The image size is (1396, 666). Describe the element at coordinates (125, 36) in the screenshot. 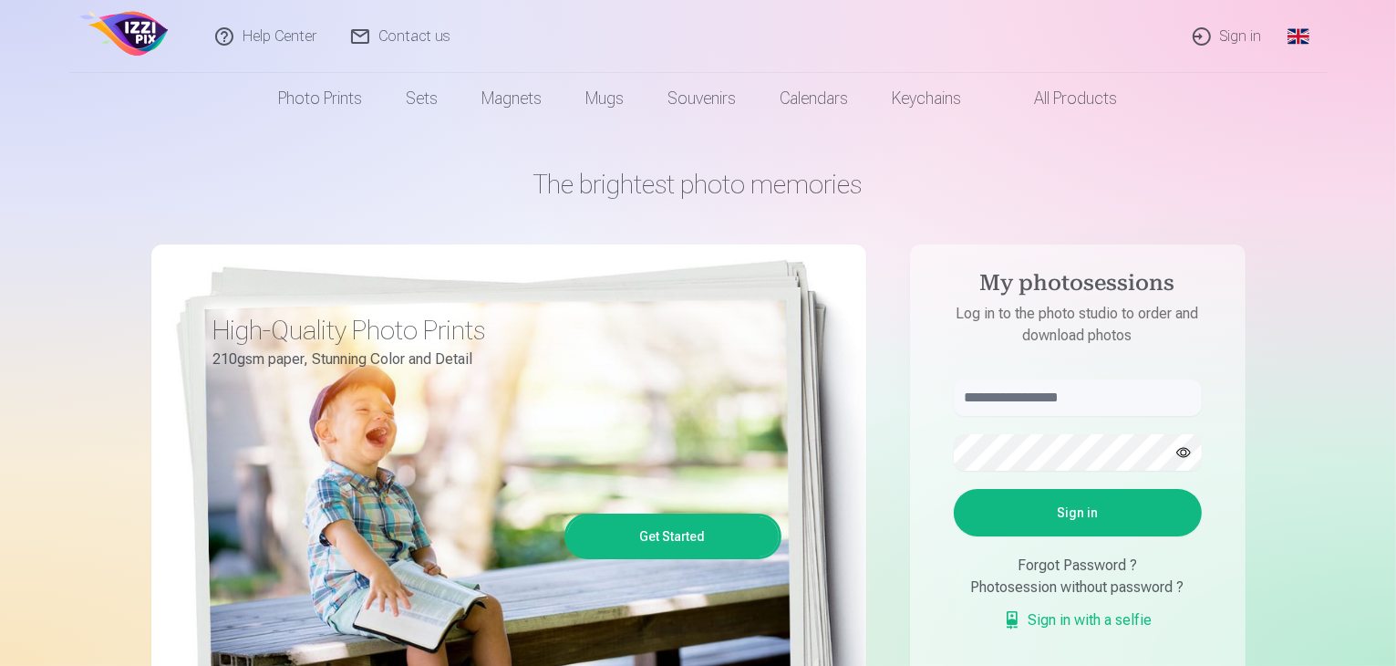

I see `img: /p1` at that location.